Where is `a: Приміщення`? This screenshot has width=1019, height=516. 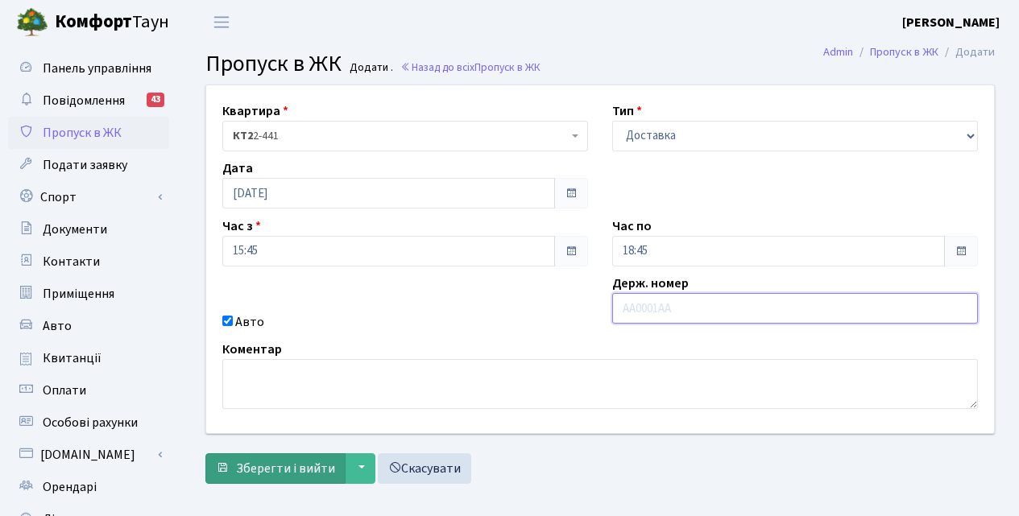 a: Приміщення is located at coordinates (89, 294).